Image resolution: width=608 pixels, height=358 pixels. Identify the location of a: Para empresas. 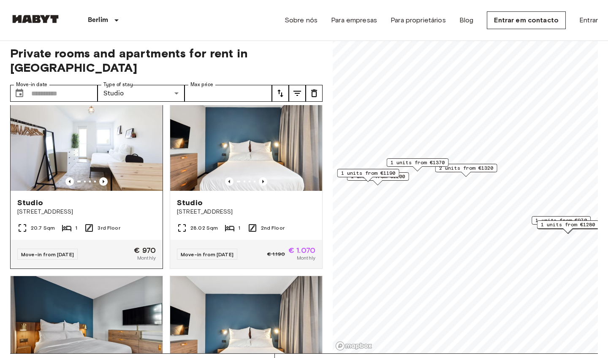
(354, 20).